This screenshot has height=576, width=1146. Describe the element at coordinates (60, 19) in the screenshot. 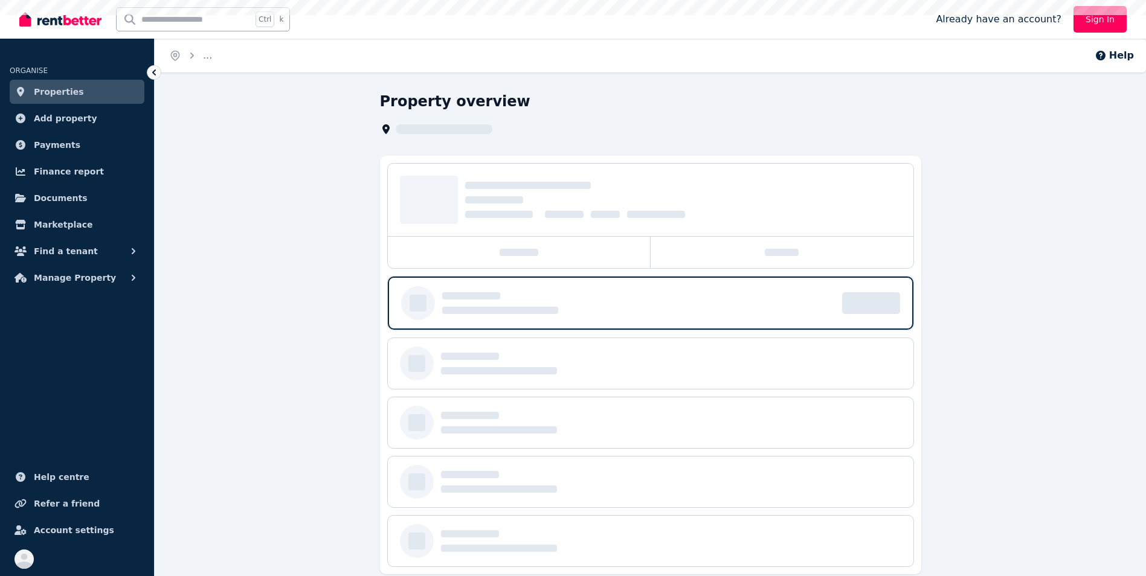

I see `img: RentBetter` at that location.